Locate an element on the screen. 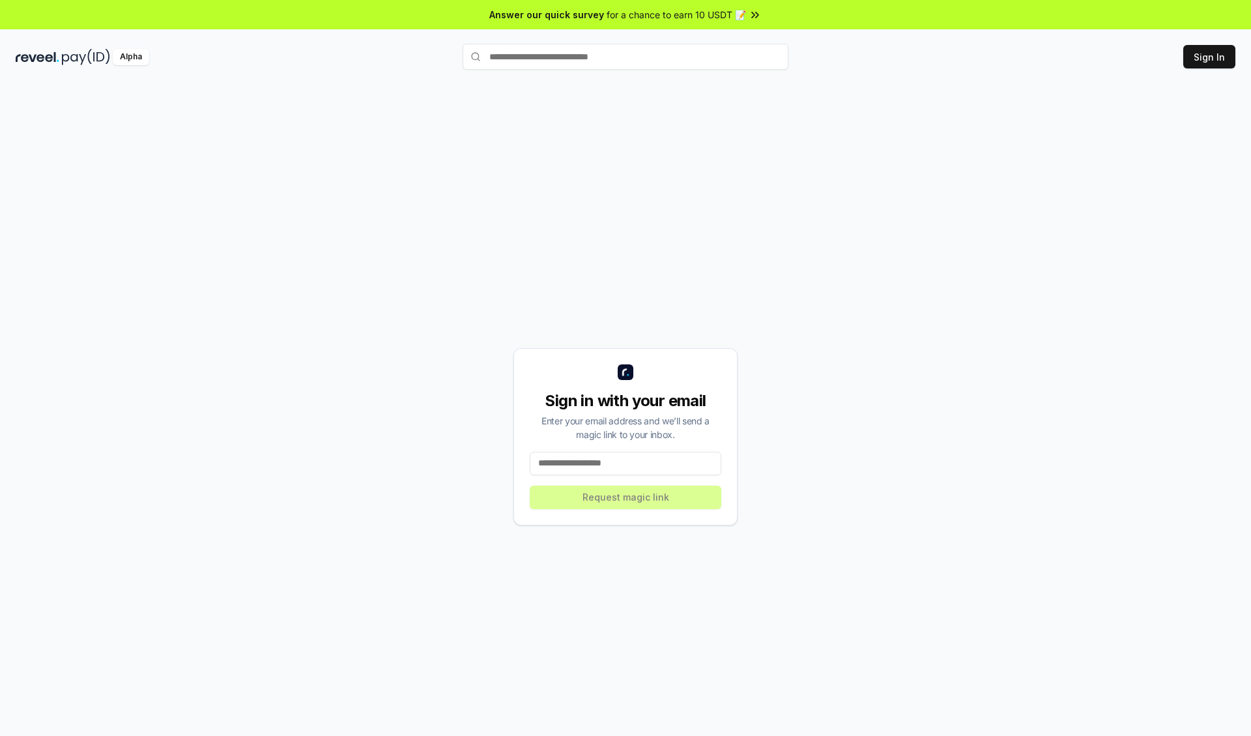 The width and height of the screenshot is (1251, 736). div: Enter your email address and we’ll send a magic link to your inbox. is located at coordinates (625, 427).